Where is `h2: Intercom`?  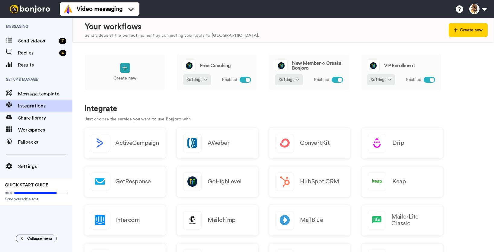 h2: Intercom is located at coordinates (127, 220).